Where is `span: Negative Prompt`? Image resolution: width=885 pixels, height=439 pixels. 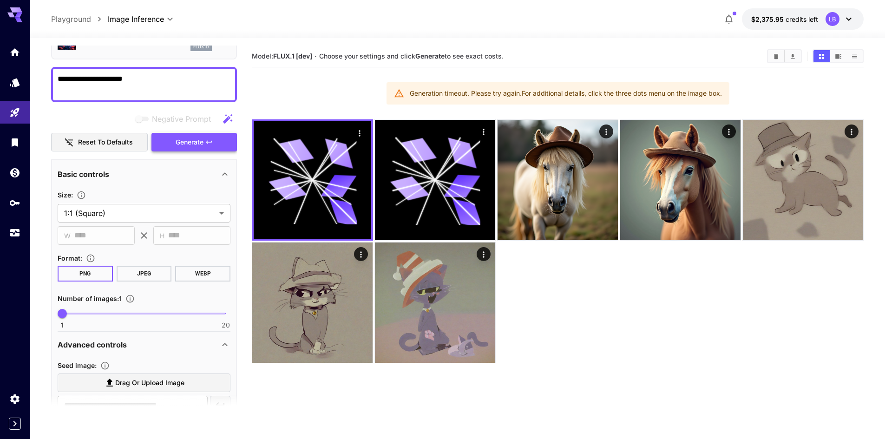 span: Negative Prompt is located at coordinates (181, 119).